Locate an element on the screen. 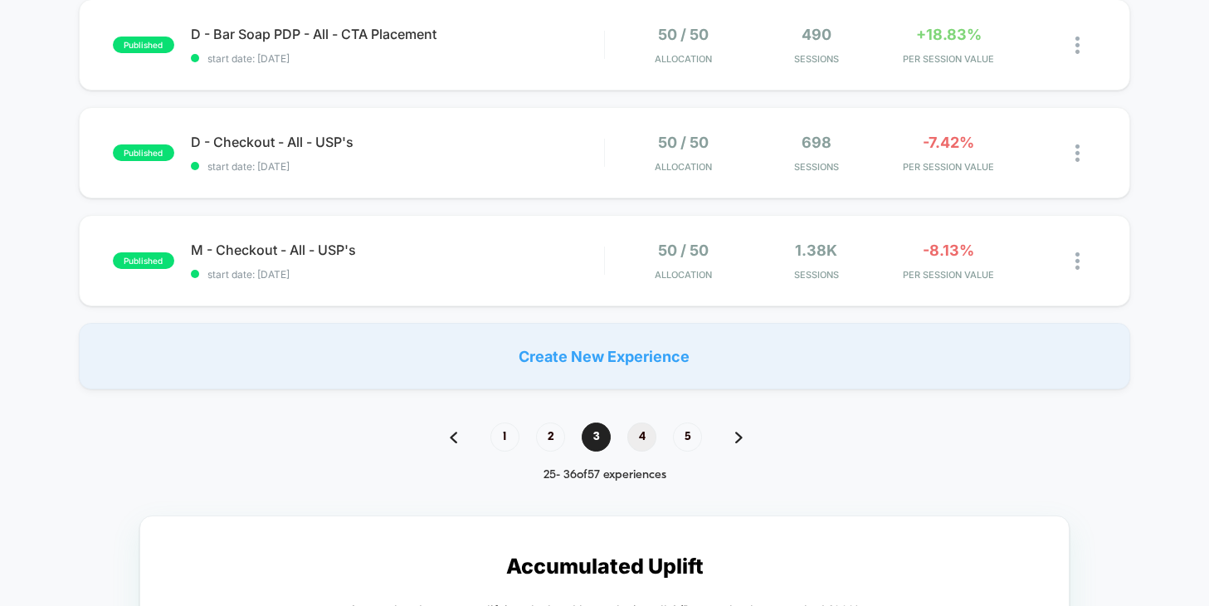 The height and width of the screenshot is (606, 1209). span: D - Checkout - All - USP's is located at coordinates (398, 142).